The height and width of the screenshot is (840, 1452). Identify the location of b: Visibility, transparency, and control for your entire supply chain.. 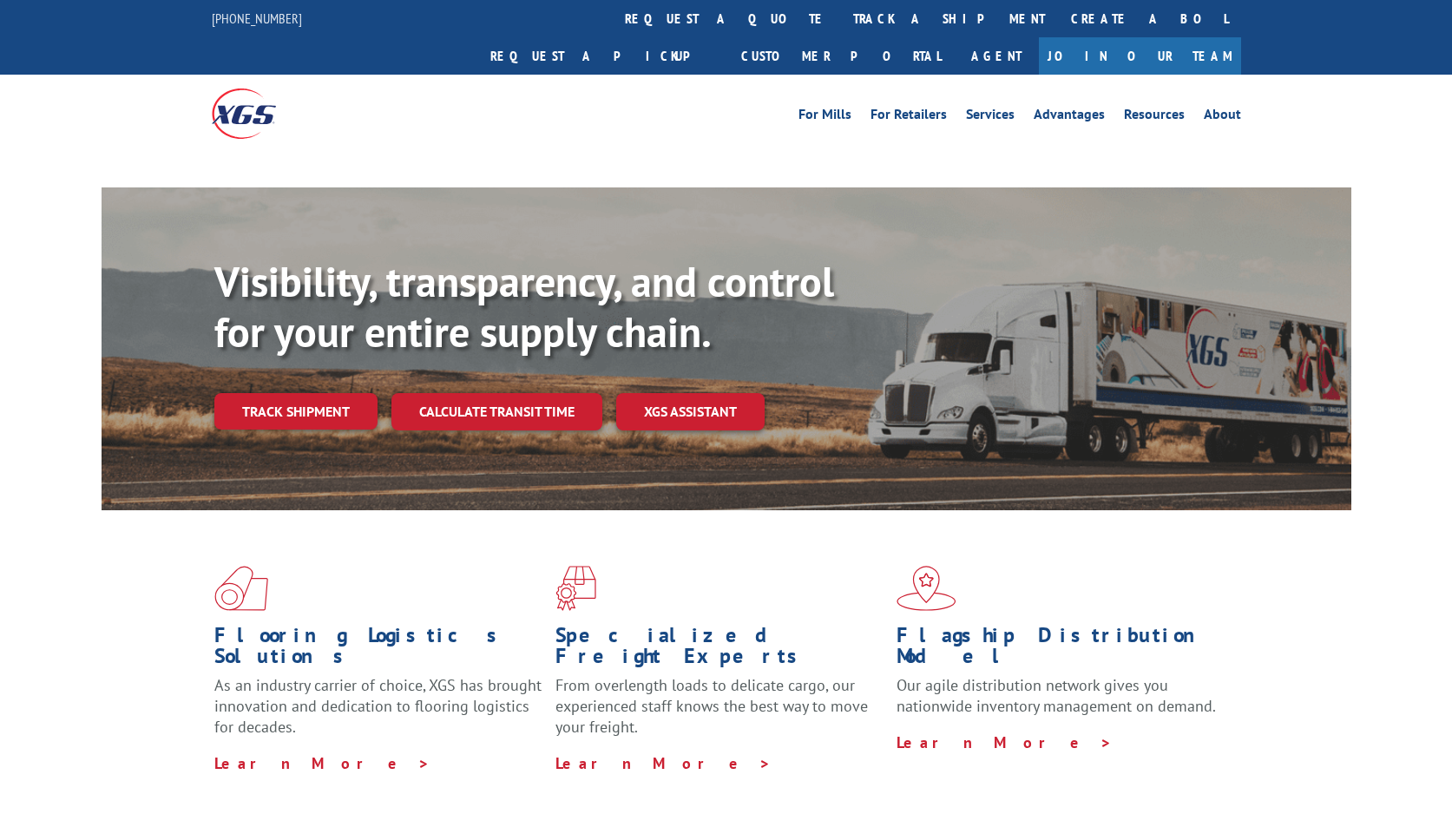
(525, 306).